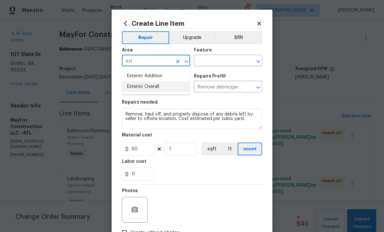 Image resolution: width=384 pixels, height=232 pixels. I want to click on h5: Repairs needed, so click(140, 102).